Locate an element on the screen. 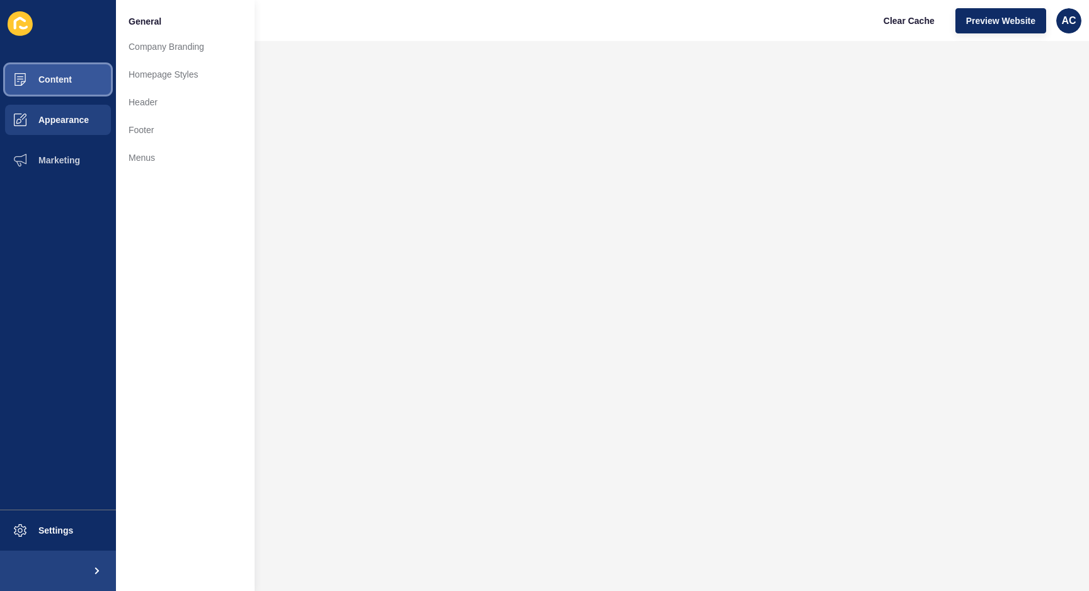 Image resolution: width=1089 pixels, height=591 pixels. button: Clear Cache is located at coordinates (909, 21).